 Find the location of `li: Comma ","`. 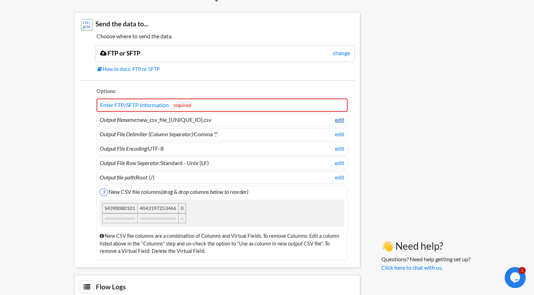

li: Comma "," is located at coordinates (222, 134).